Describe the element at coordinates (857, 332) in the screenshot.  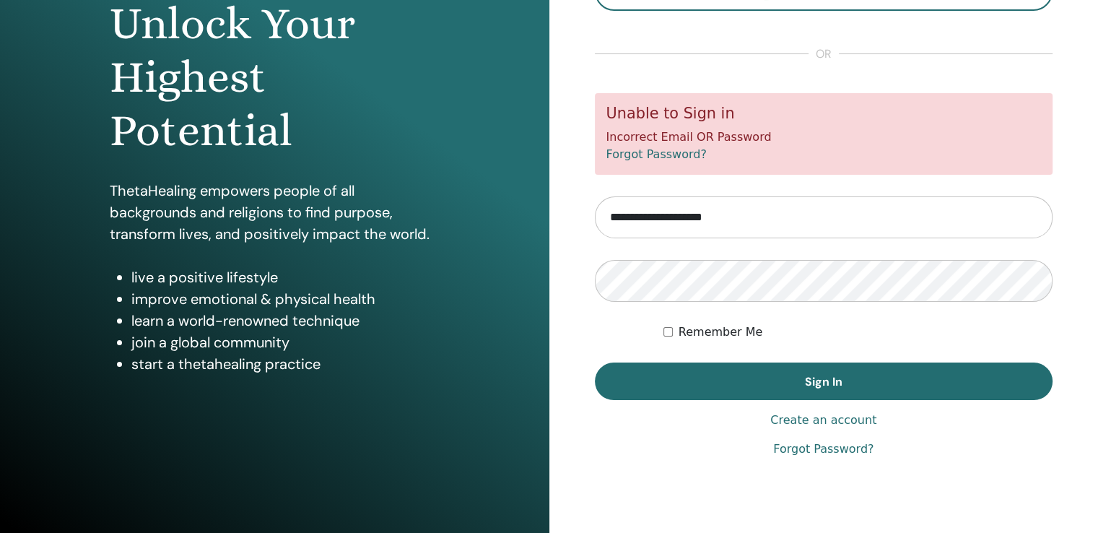
I see `div: Keep me authenticated indefinitely or until I manually logout` at that location.